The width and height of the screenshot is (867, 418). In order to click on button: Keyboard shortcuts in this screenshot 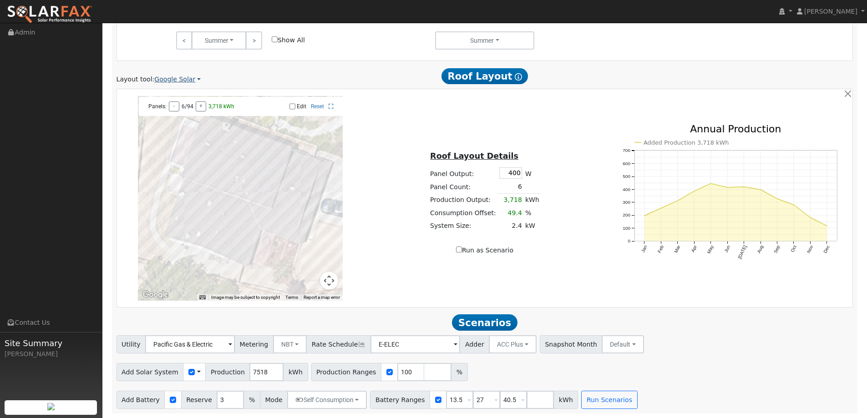, I will do `click(202, 297)`.